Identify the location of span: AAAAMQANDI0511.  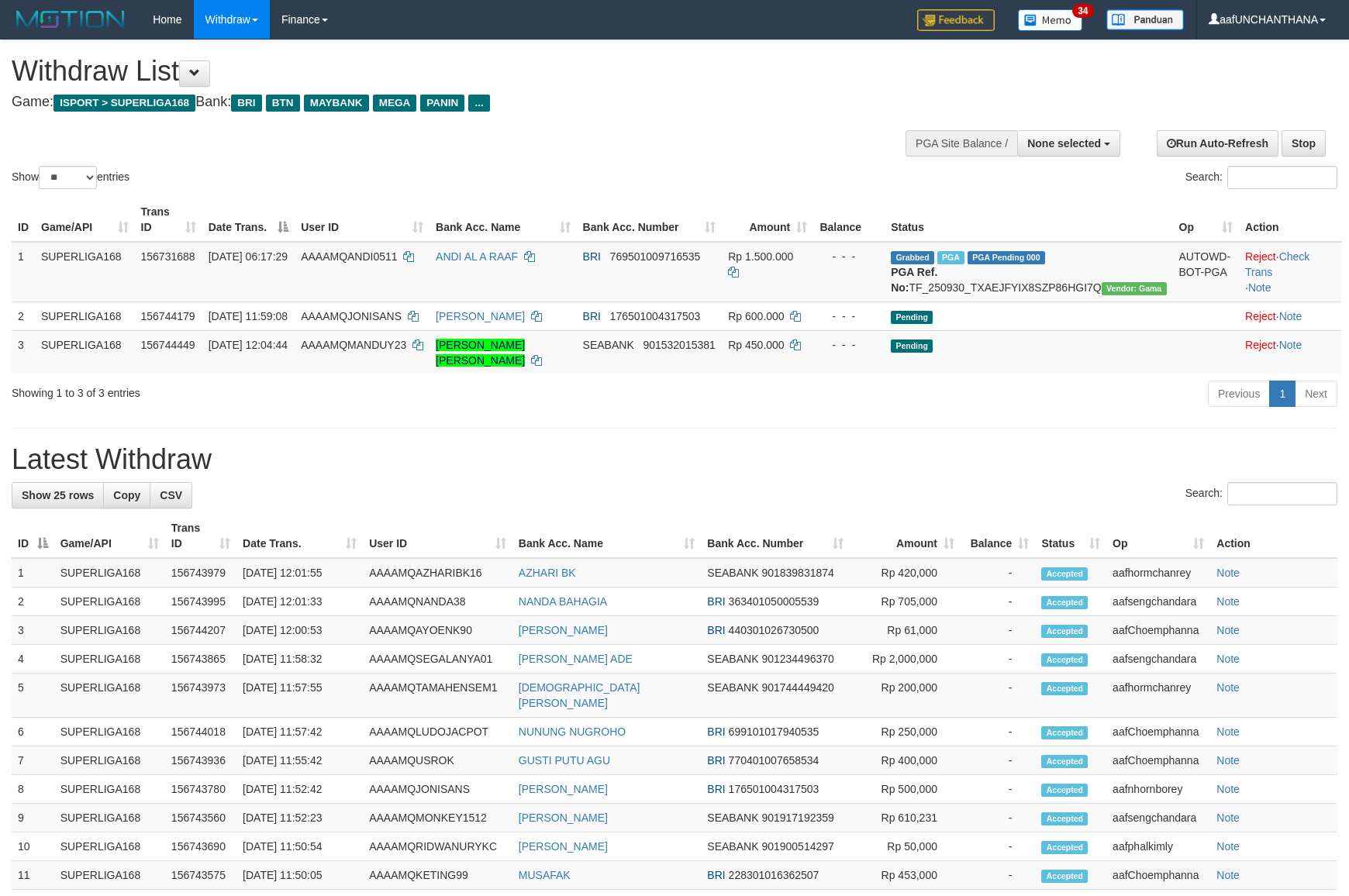
(349, 257).